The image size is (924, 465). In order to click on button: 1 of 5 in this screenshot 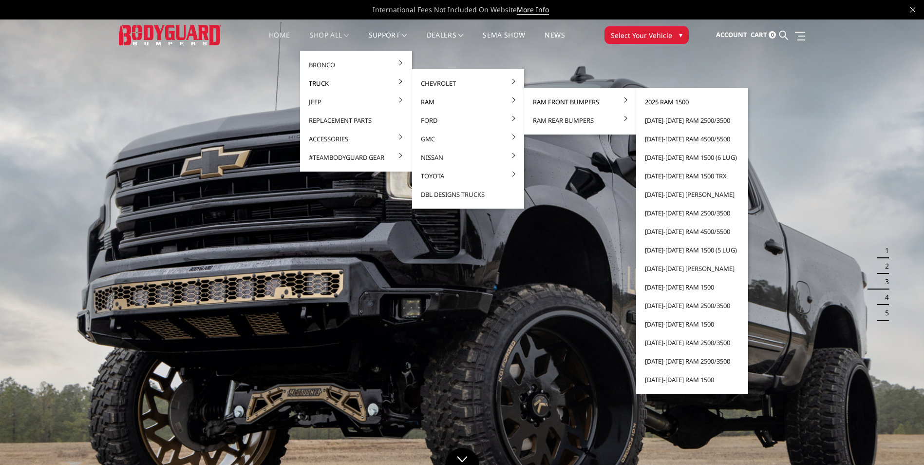, I will do `click(884, 250)`.